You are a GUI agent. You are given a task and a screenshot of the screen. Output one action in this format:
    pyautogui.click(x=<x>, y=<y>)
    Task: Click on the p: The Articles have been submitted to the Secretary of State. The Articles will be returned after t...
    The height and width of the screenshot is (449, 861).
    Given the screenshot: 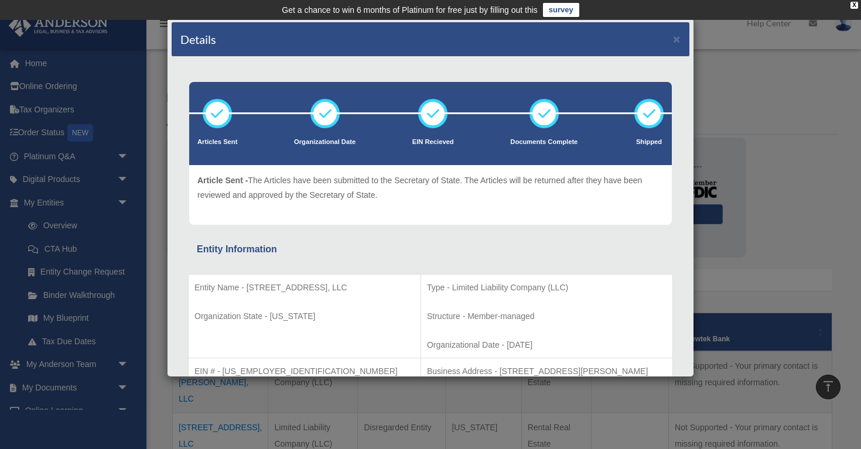 What is the action you would take?
    pyautogui.click(x=431, y=188)
    